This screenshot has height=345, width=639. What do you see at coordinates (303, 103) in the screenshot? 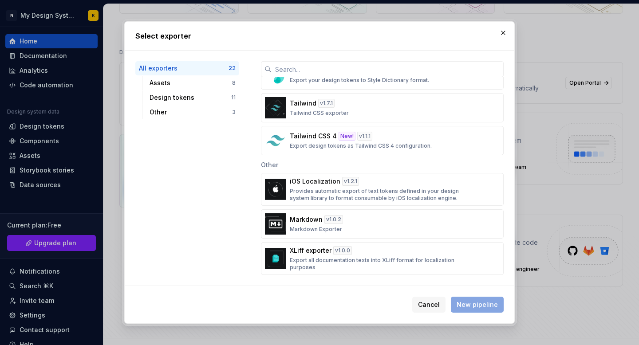
I see `p: Tailwind` at bounding box center [303, 103].